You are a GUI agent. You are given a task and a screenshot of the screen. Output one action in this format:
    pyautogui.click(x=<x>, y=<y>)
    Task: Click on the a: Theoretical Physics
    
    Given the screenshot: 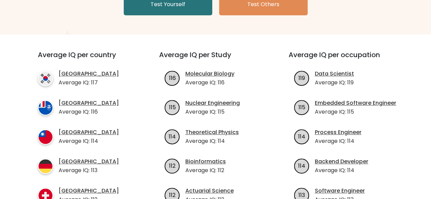 What is the action you would take?
    pyautogui.click(x=212, y=133)
    